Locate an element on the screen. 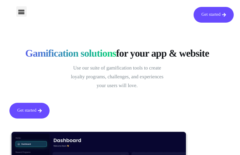 The width and height of the screenshot is (240, 155). span: Gamification solutions is located at coordinates (71, 53).